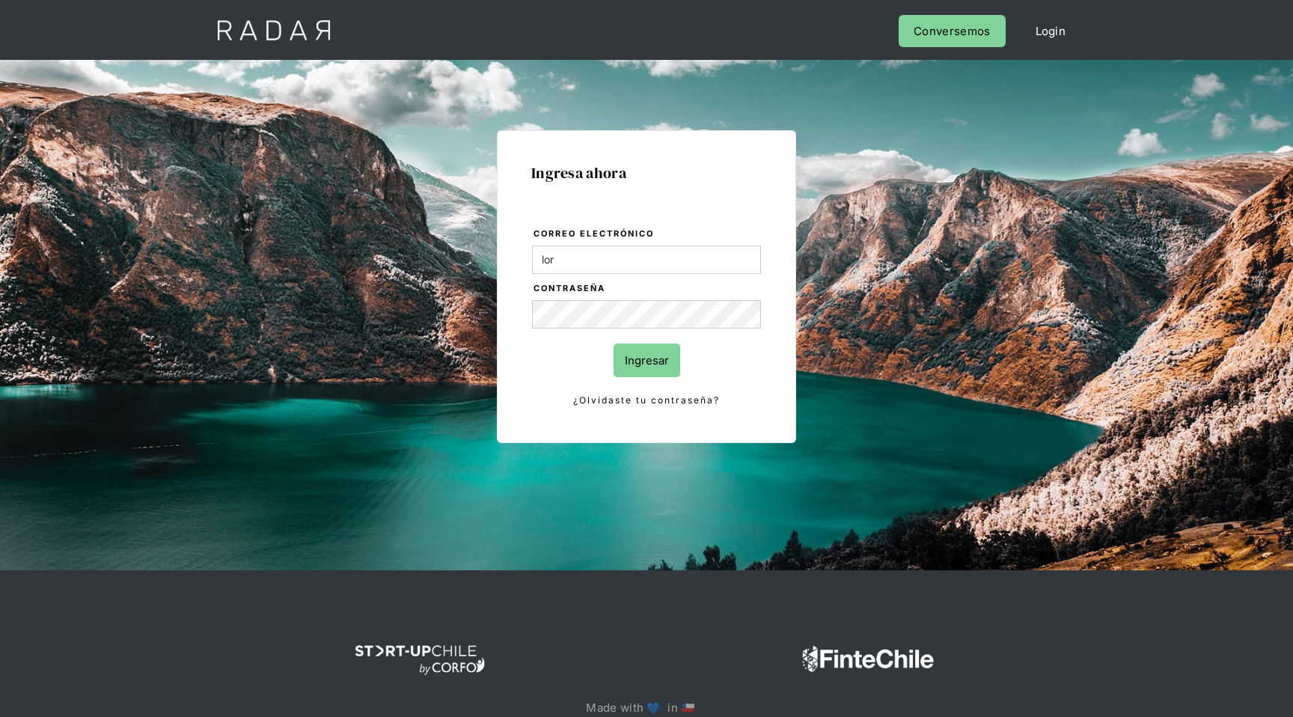 The width and height of the screenshot is (1293, 717). What do you see at coordinates (647, 289) in the screenshot?
I see `label: Contraseña` at bounding box center [647, 289].